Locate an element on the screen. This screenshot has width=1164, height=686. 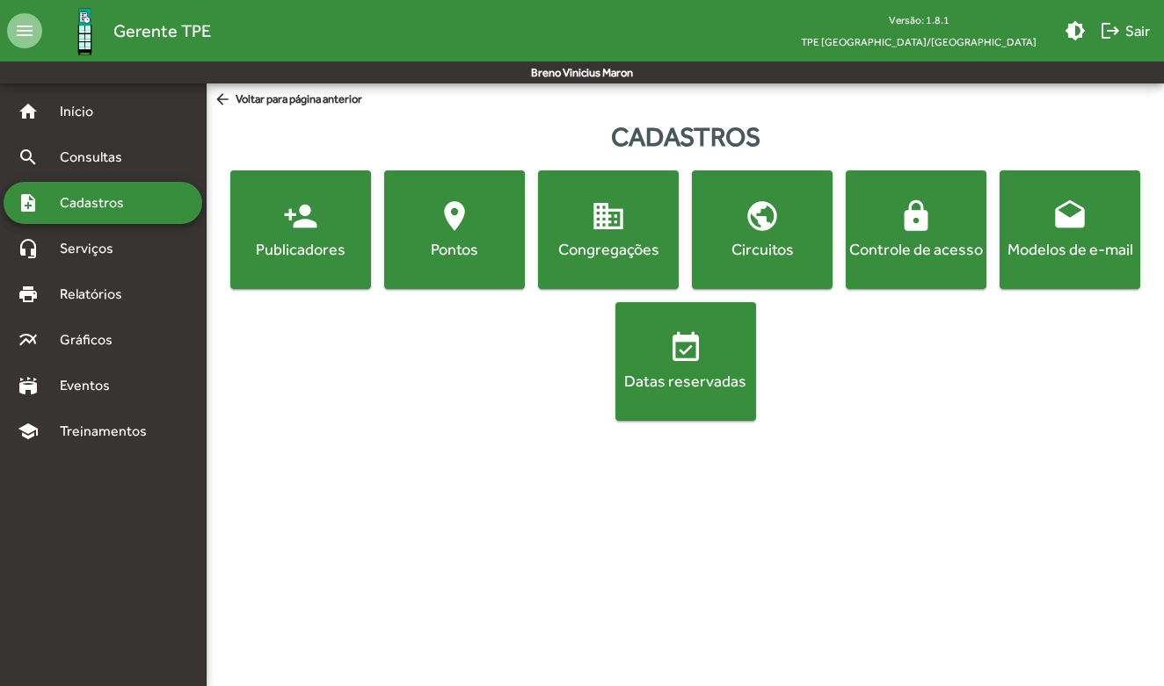
span: Sair is located at coordinates (1124, 31).